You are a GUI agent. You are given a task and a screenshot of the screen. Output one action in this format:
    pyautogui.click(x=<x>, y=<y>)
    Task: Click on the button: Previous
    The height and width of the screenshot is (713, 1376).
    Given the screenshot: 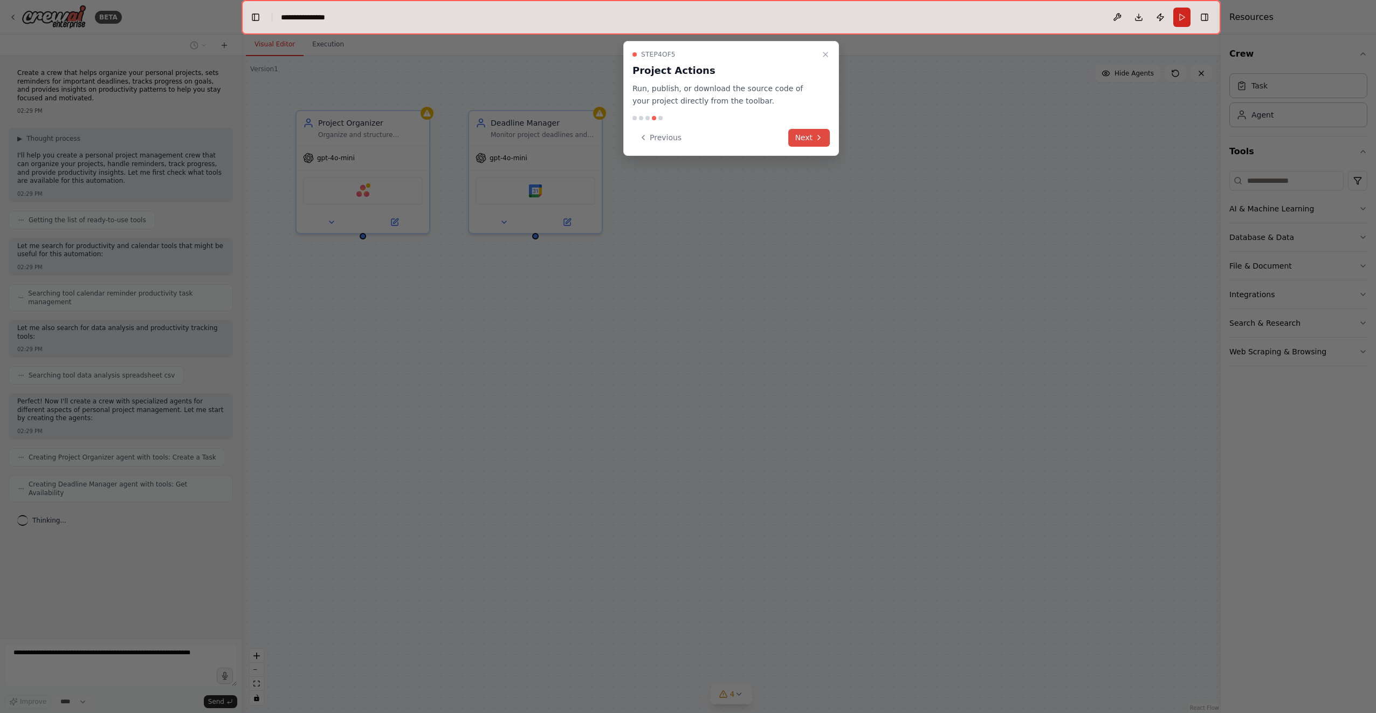 What is the action you would take?
    pyautogui.click(x=660, y=137)
    